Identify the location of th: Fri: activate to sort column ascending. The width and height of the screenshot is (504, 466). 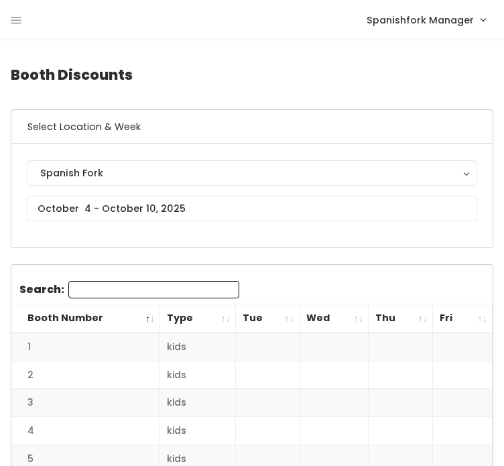
(463, 319).